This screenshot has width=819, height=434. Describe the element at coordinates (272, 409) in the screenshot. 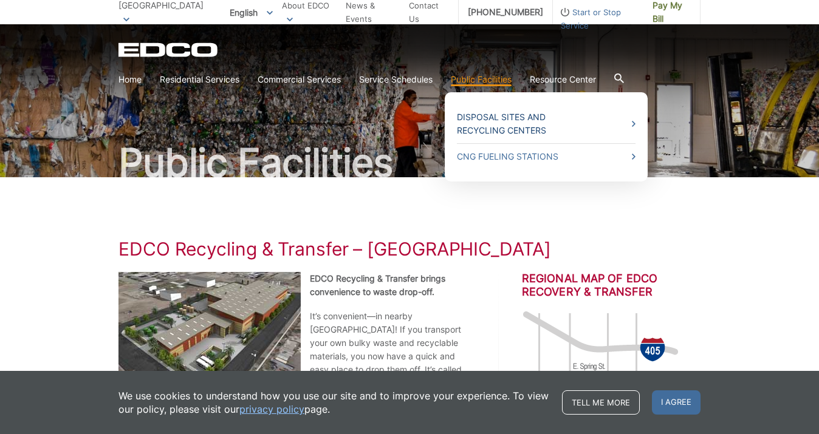

I see `a: privacy policy` at that location.